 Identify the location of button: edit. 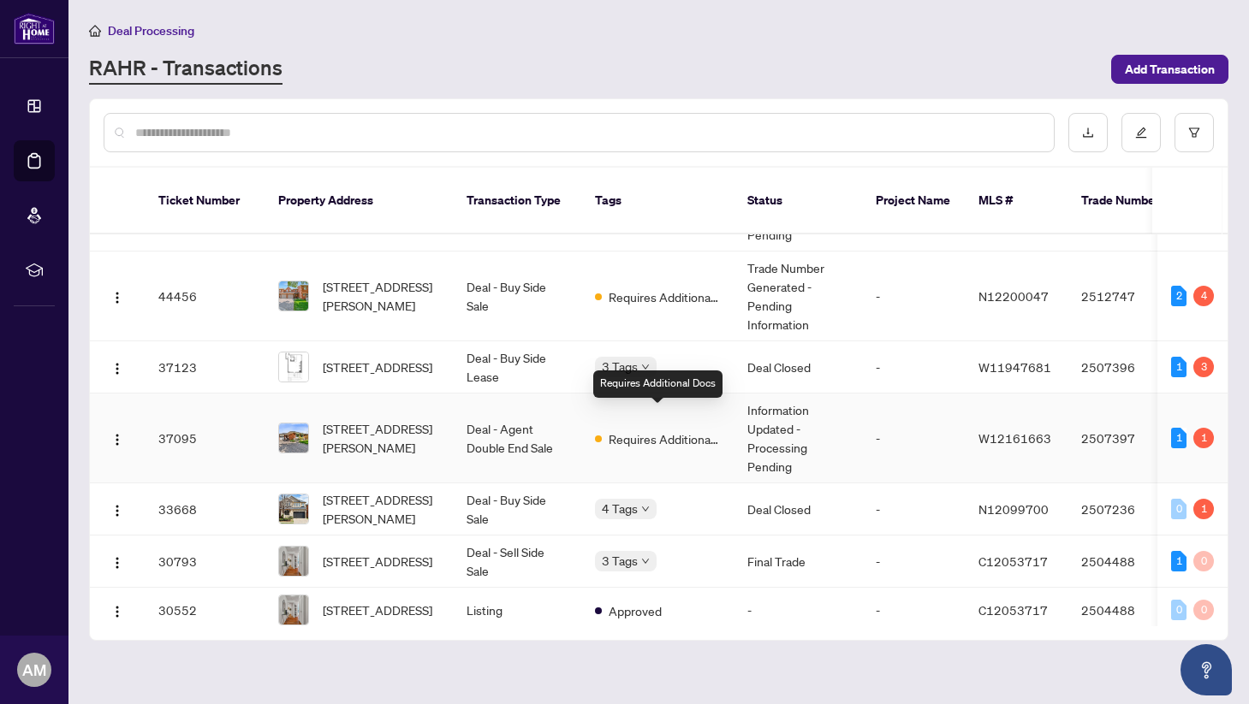
(1141, 133).